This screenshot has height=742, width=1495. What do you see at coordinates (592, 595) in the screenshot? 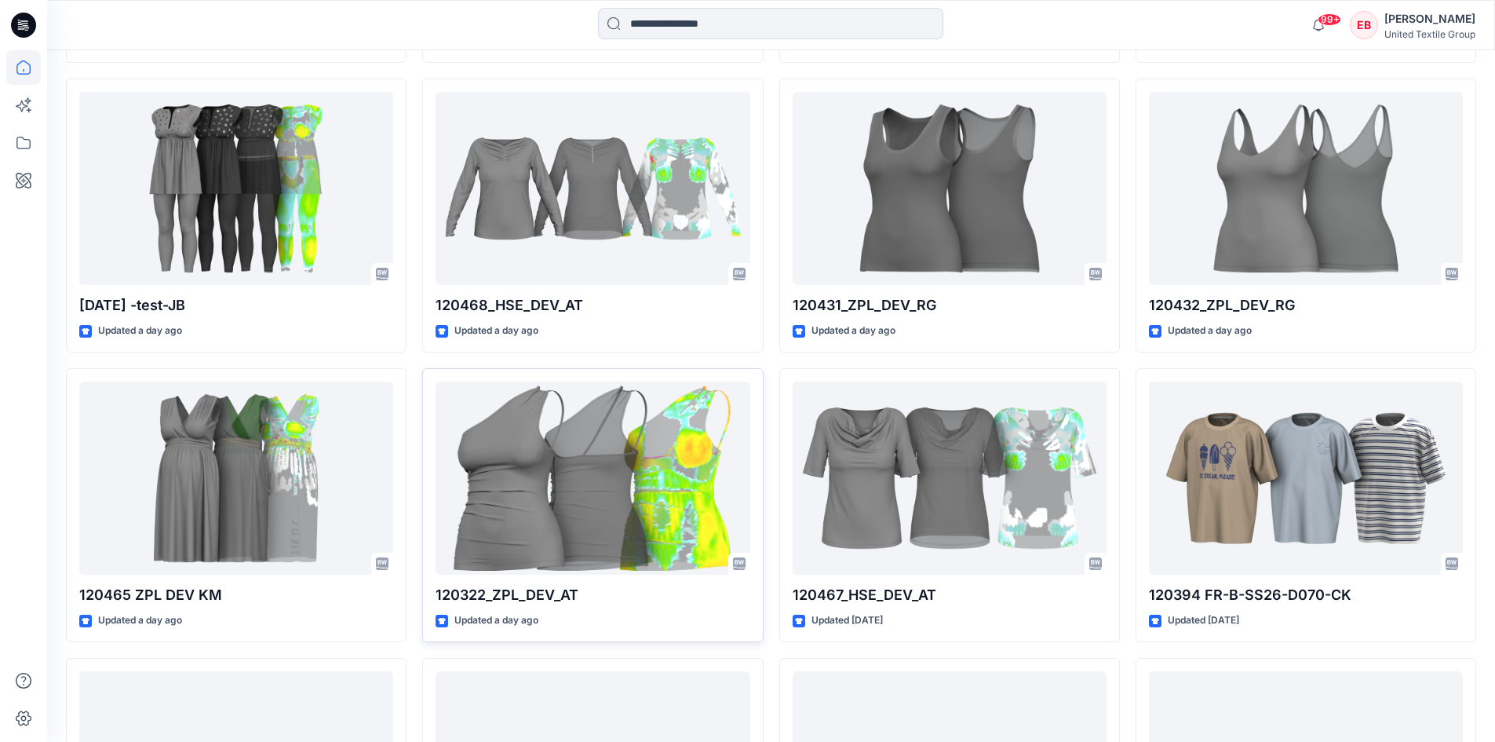
I see `p: 120322_ZPL_DEV_AT` at bounding box center [592, 595].